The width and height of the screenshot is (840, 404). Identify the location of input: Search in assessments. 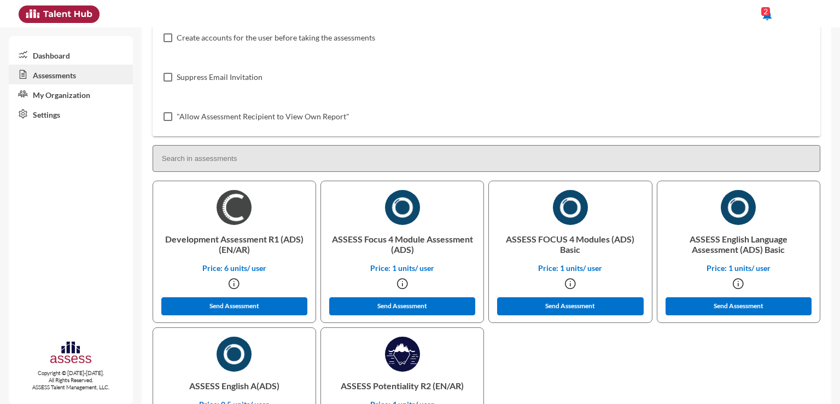
(486, 158).